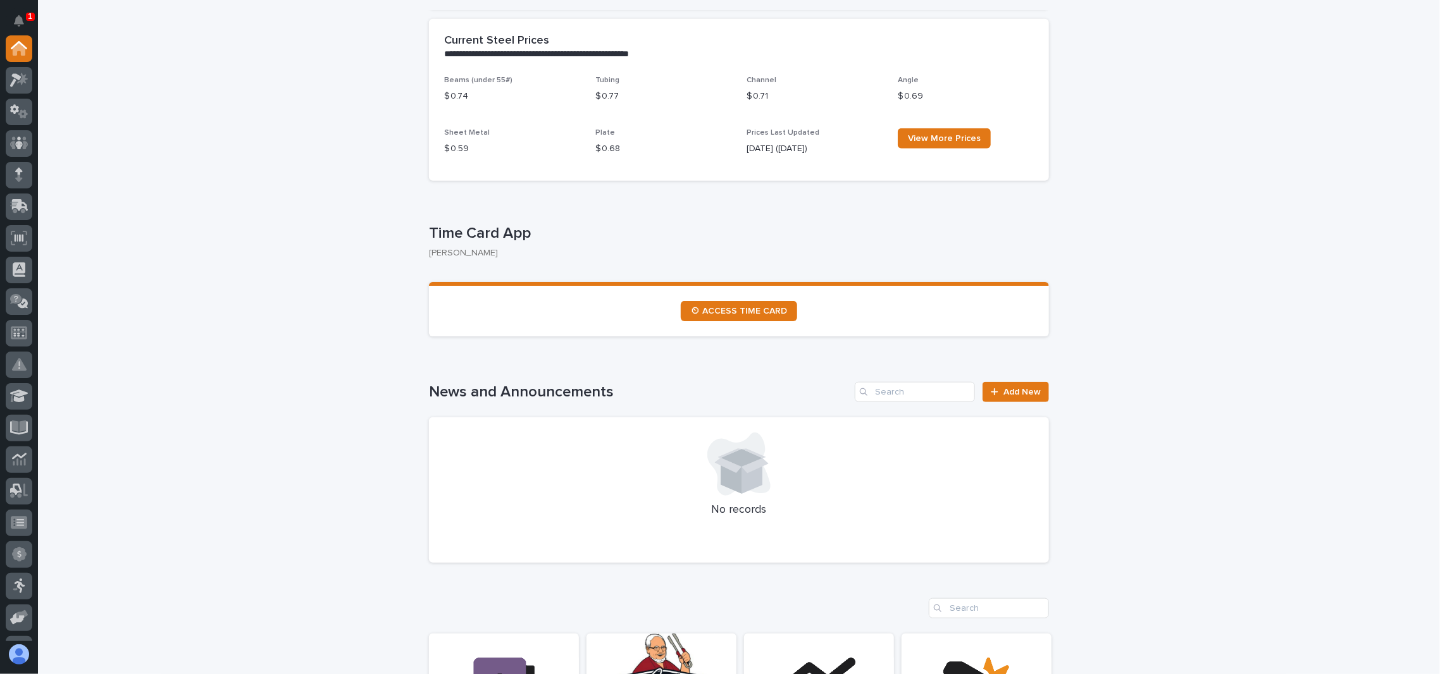  What do you see at coordinates (19, 21) in the screenshot?
I see `button: Notifications` at bounding box center [19, 21].